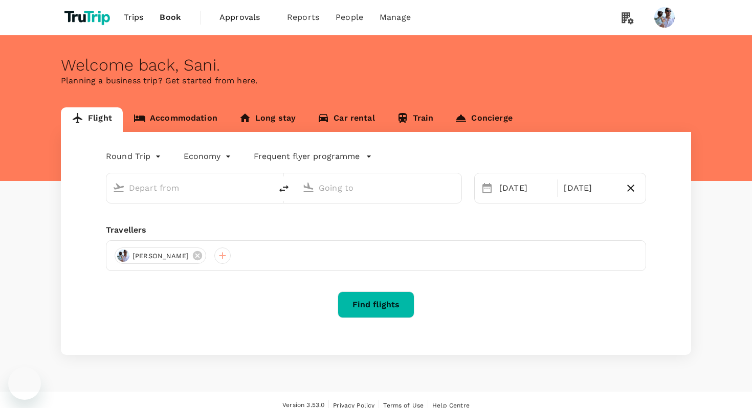 Image resolution: width=752 pixels, height=408 pixels. Describe the element at coordinates (267, 120) in the screenshot. I see `a: Long stay` at that location.